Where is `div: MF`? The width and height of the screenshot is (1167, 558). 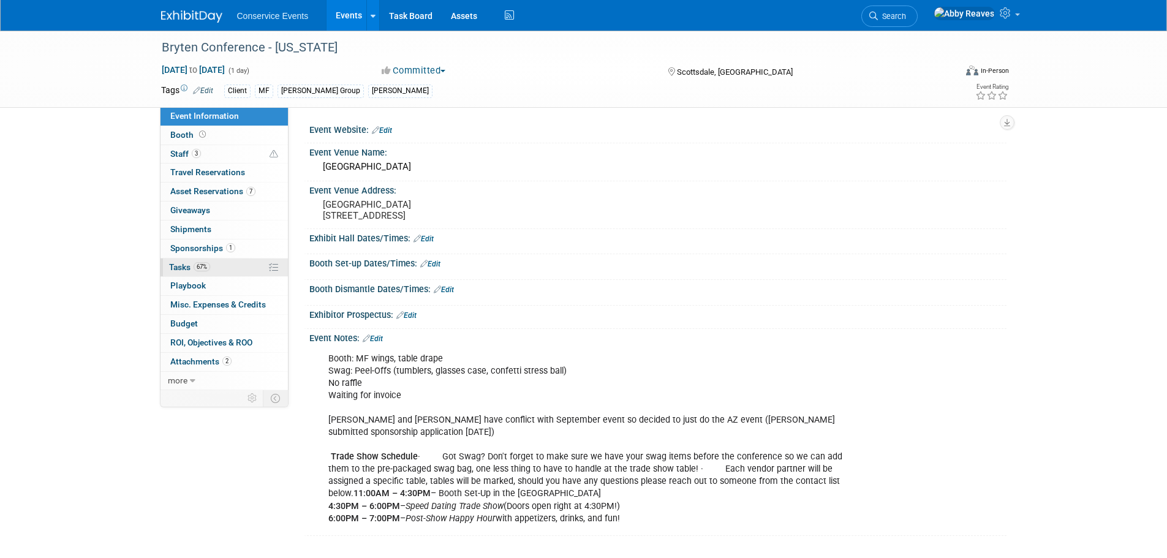 div: MF is located at coordinates (264, 91).